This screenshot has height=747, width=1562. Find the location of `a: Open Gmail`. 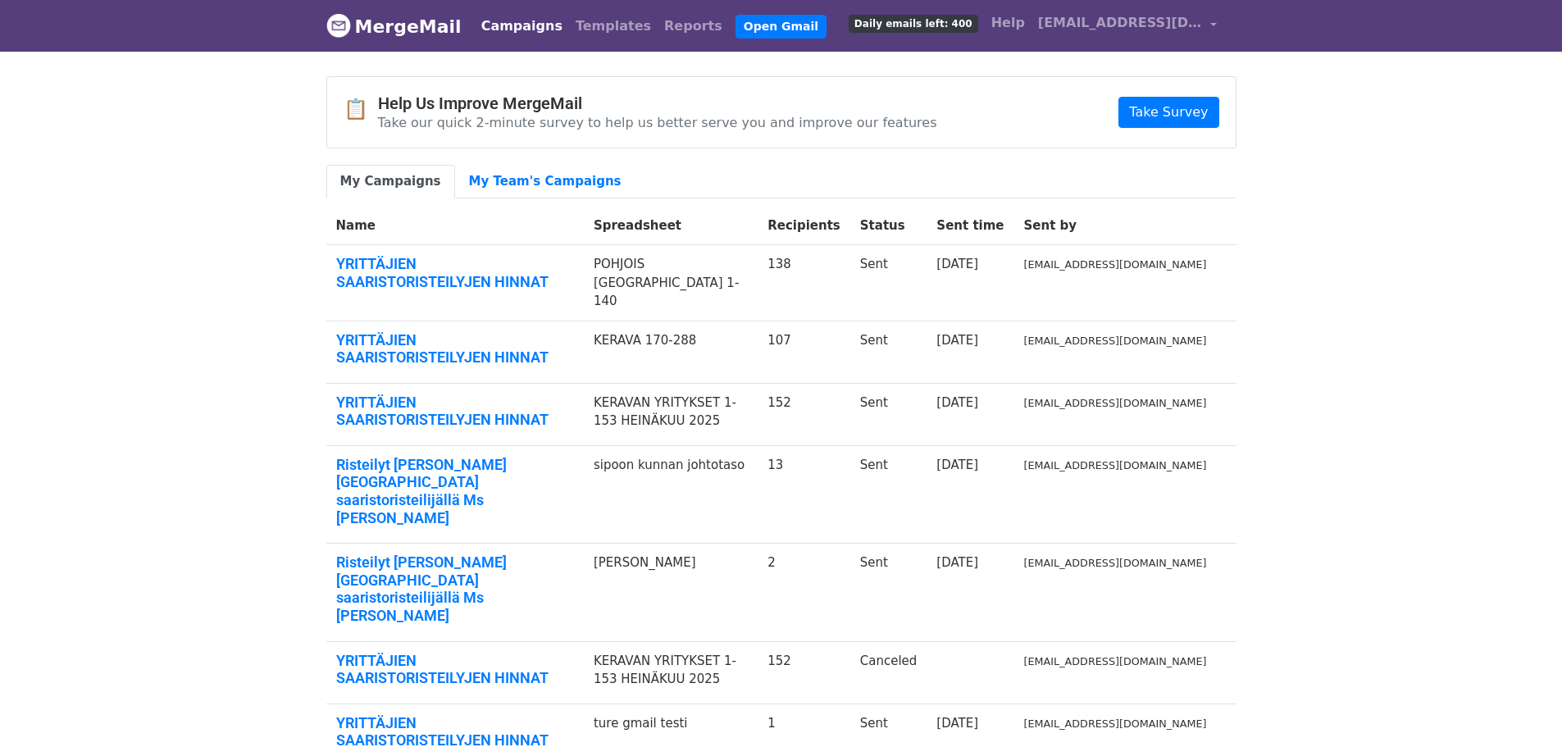

a: Open Gmail is located at coordinates (781, 26).